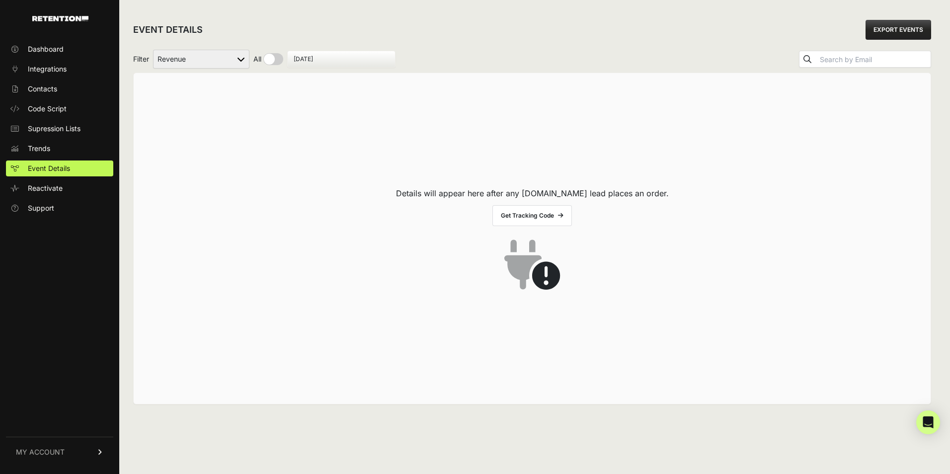 The image size is (950, 474). What do you see at coordinates (60, 18) in the screenshot?
I see `img: Retention.com` at bounding box center [60, 18].